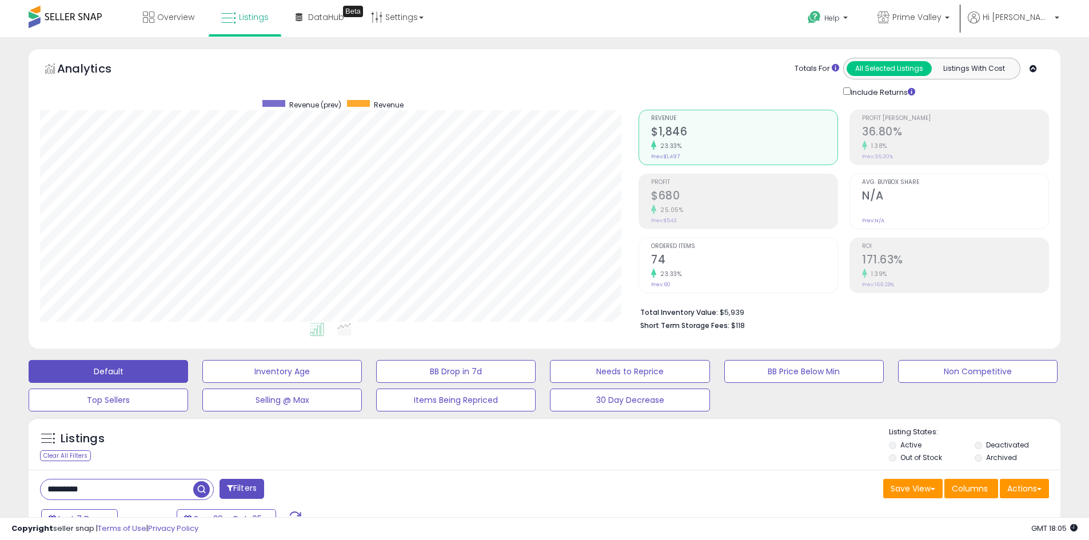  Describe the element at coordinates (969, 489) in the screenshot. I see `span: Columns` at that location.